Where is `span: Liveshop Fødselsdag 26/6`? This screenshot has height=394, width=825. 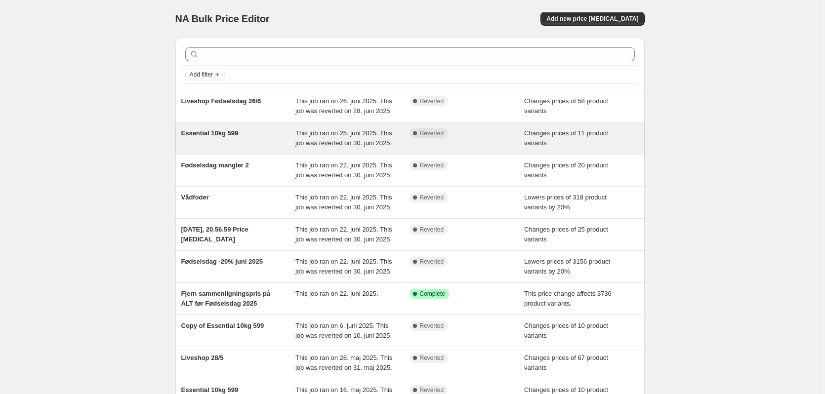
span: Liveshop Fødselsdag 26/6 is located at coordinates (221, 101).